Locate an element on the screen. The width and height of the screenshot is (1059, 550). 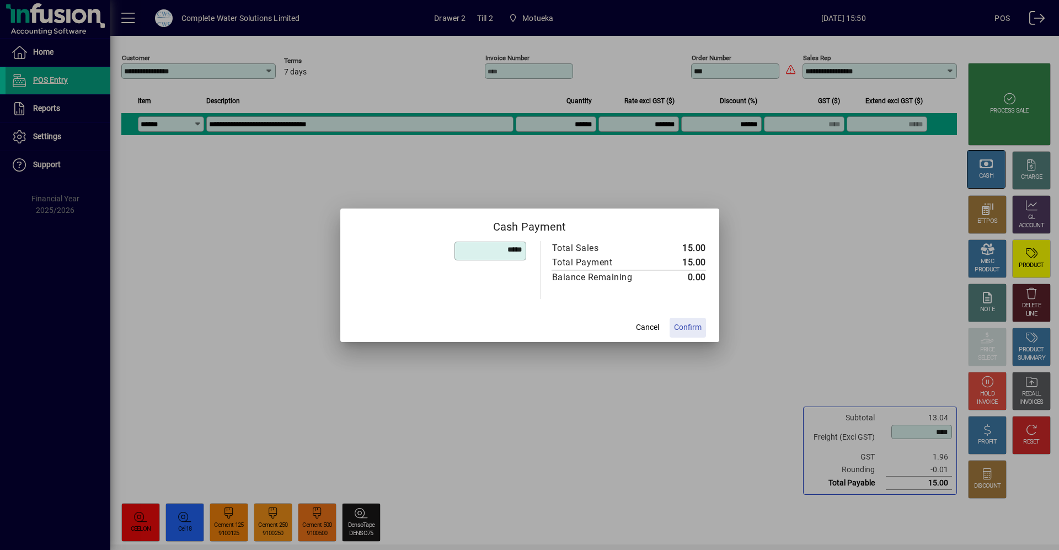
button: Confirm is located at coordinates (688, 328).